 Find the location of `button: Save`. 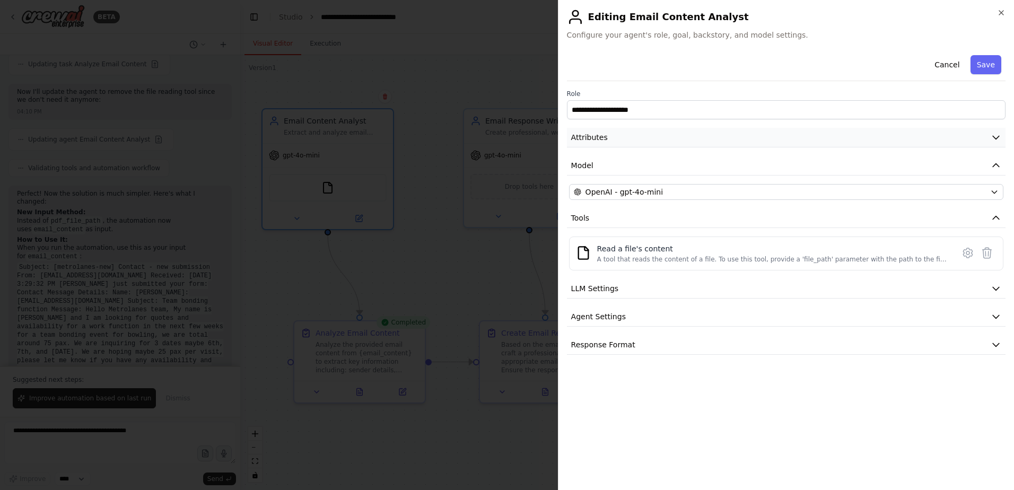

button: Save is located at coordinates (986, 65).